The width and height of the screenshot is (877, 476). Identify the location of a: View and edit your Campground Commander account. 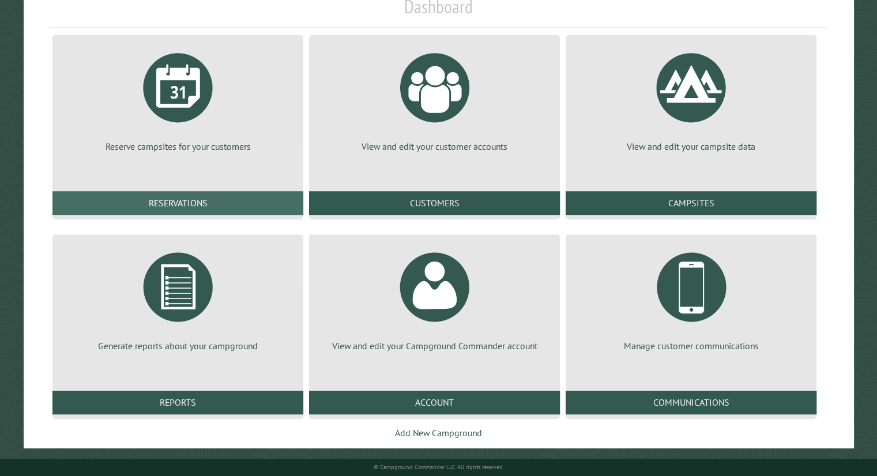
(434, 298).